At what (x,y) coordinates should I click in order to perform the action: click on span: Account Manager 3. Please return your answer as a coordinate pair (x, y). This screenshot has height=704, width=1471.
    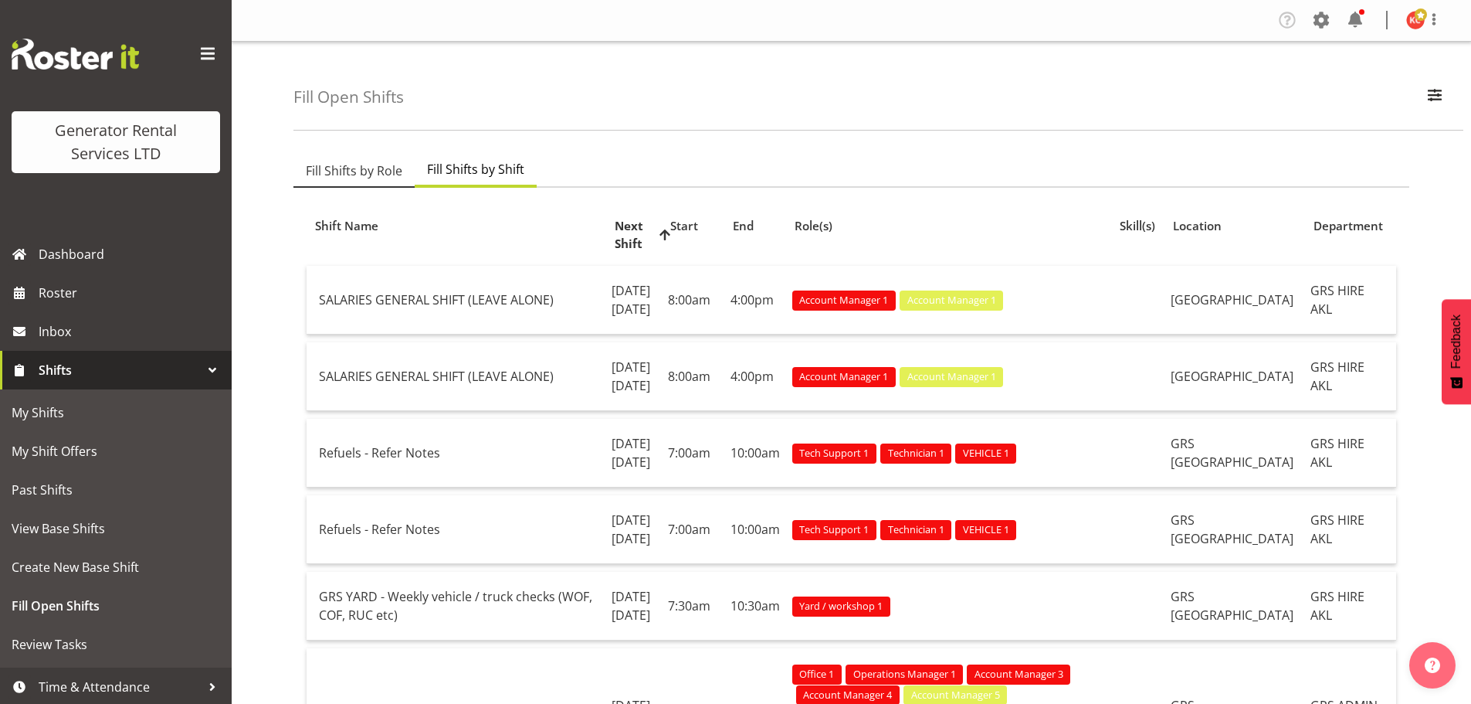
    Looking at the image, I should click on (1019, 674).